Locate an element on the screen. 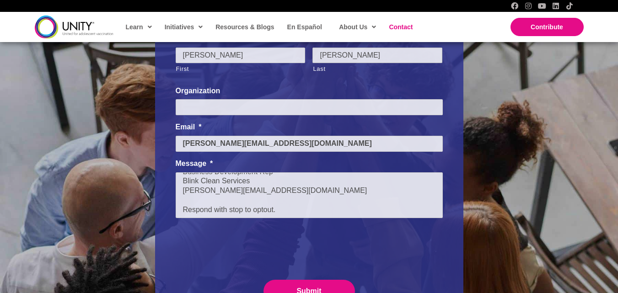  span: Initiatives is located at coordinates (184, 27).